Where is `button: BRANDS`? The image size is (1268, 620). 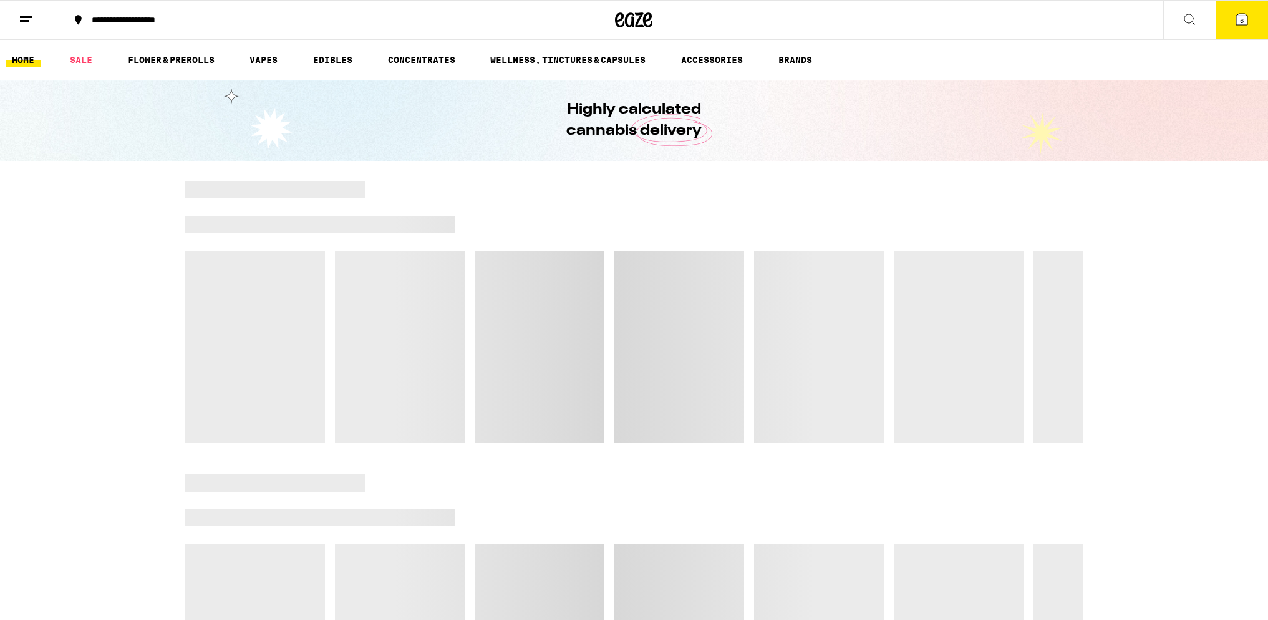
button: BRANDS is located at coordinates (795, 60).